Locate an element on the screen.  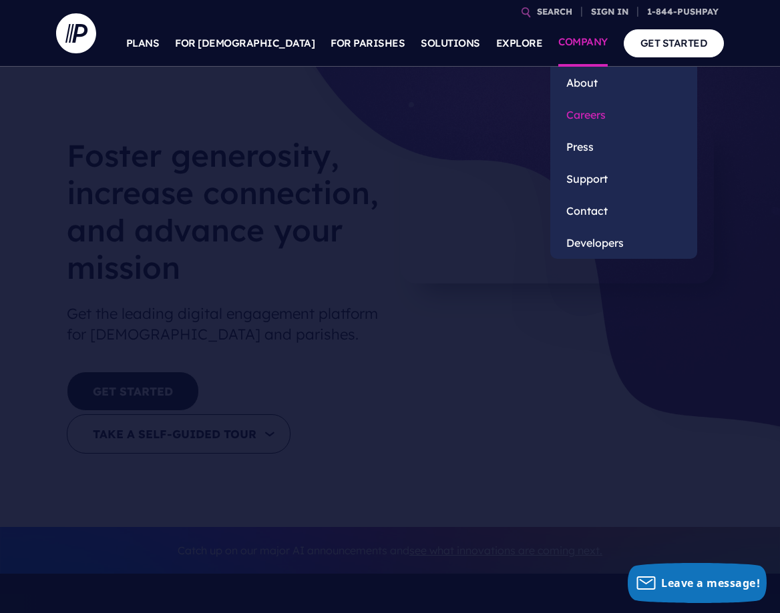
span: Leave a message! is located at coordinates (710, 583).